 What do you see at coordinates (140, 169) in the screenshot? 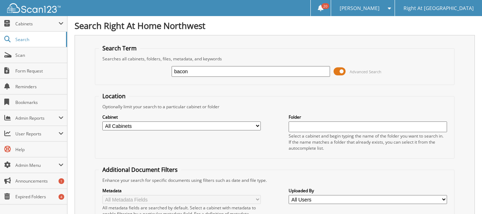
I see `legend: Additional Document Filters` at bounding box center [140, 169].